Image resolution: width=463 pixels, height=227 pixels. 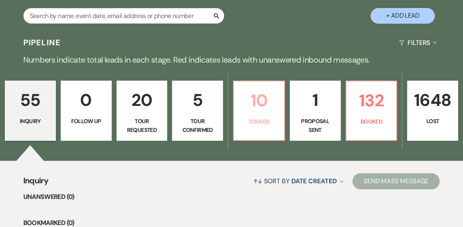 I want to click on a: 55Inquiry, so click(x=30, y=111).